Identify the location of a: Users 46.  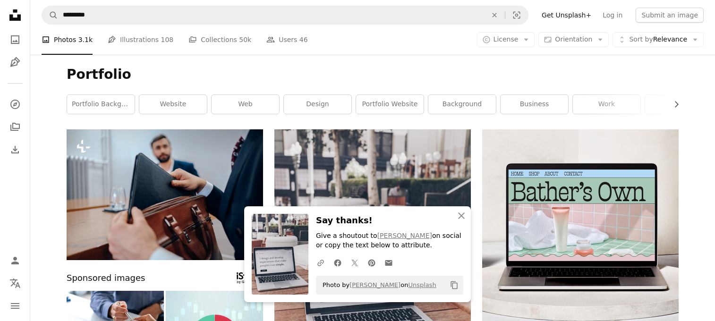
(287, 40).